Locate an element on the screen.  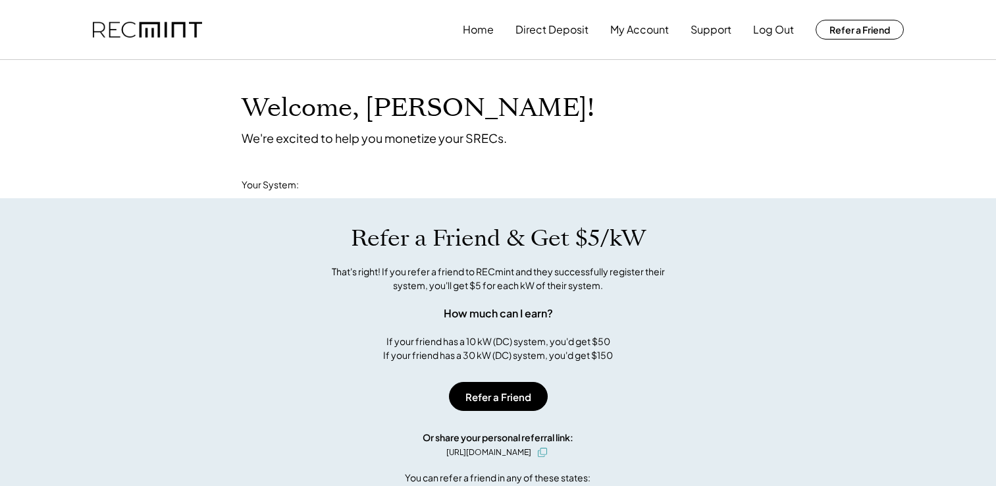
div: Or share your personal referral link: is located at coordinates (498, 437).